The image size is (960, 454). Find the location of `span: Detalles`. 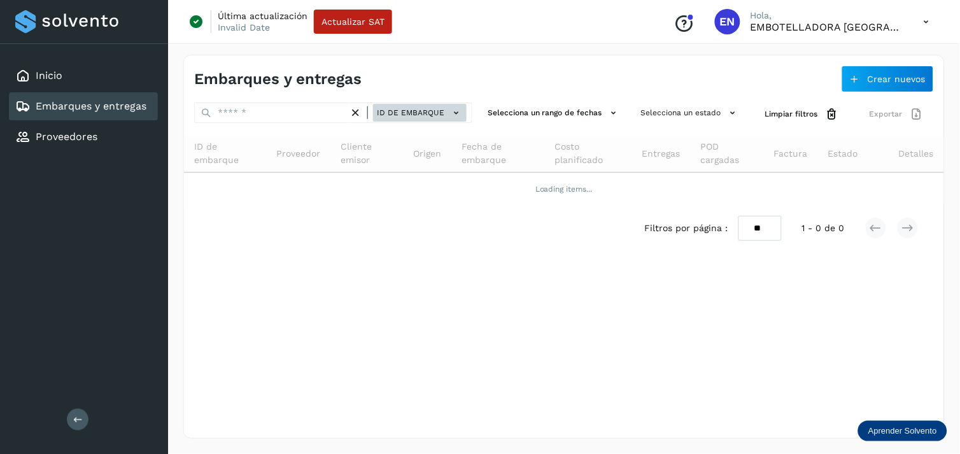

span: Detalles is located at coordinates (916, 153).